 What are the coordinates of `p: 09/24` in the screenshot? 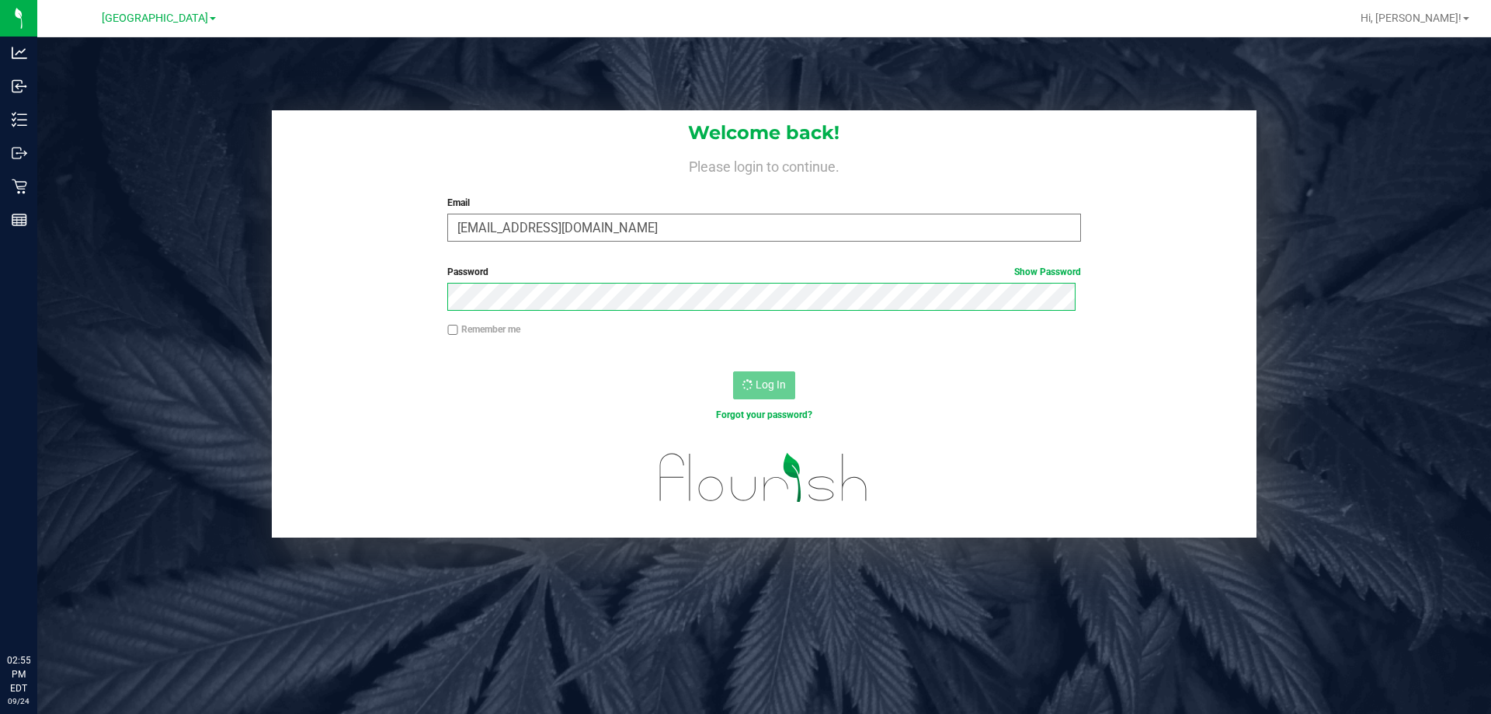 It's located at (19, 700).